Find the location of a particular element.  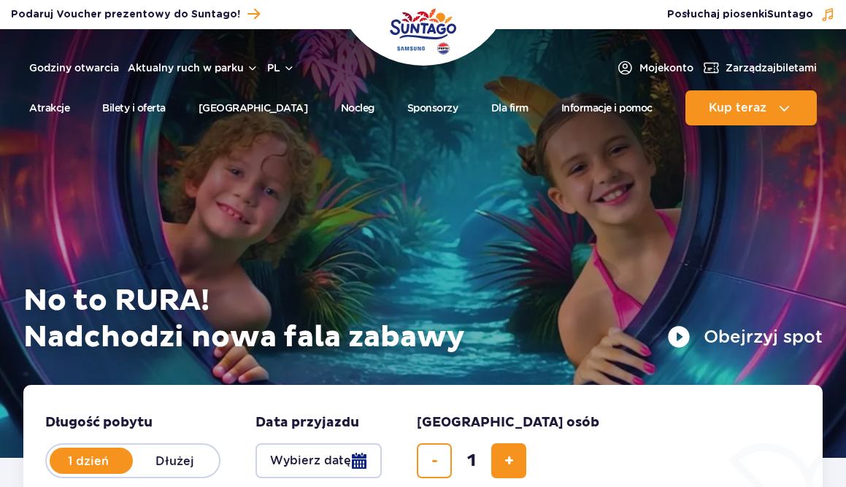

a: Informacje i pomoc is located at coordinates (606, 108).